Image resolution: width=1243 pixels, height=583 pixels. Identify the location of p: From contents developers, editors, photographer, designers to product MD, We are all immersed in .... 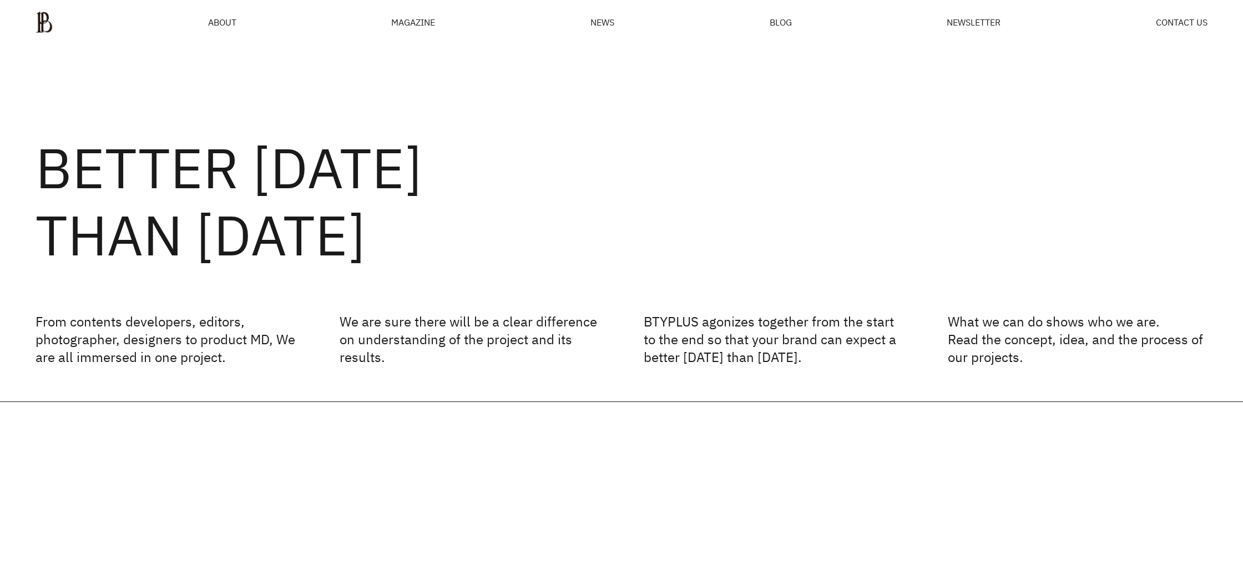
(165, 339).